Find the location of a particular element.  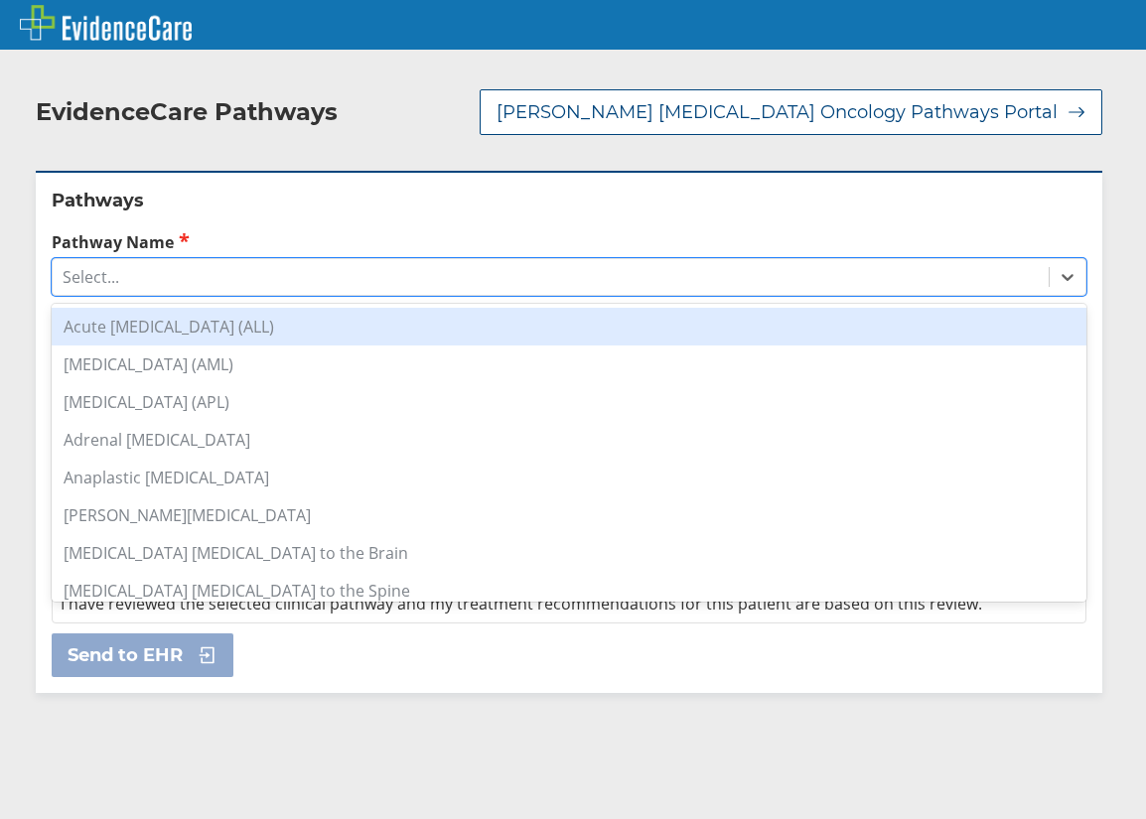

h2: Pathways is located at coordinates (569, 201).